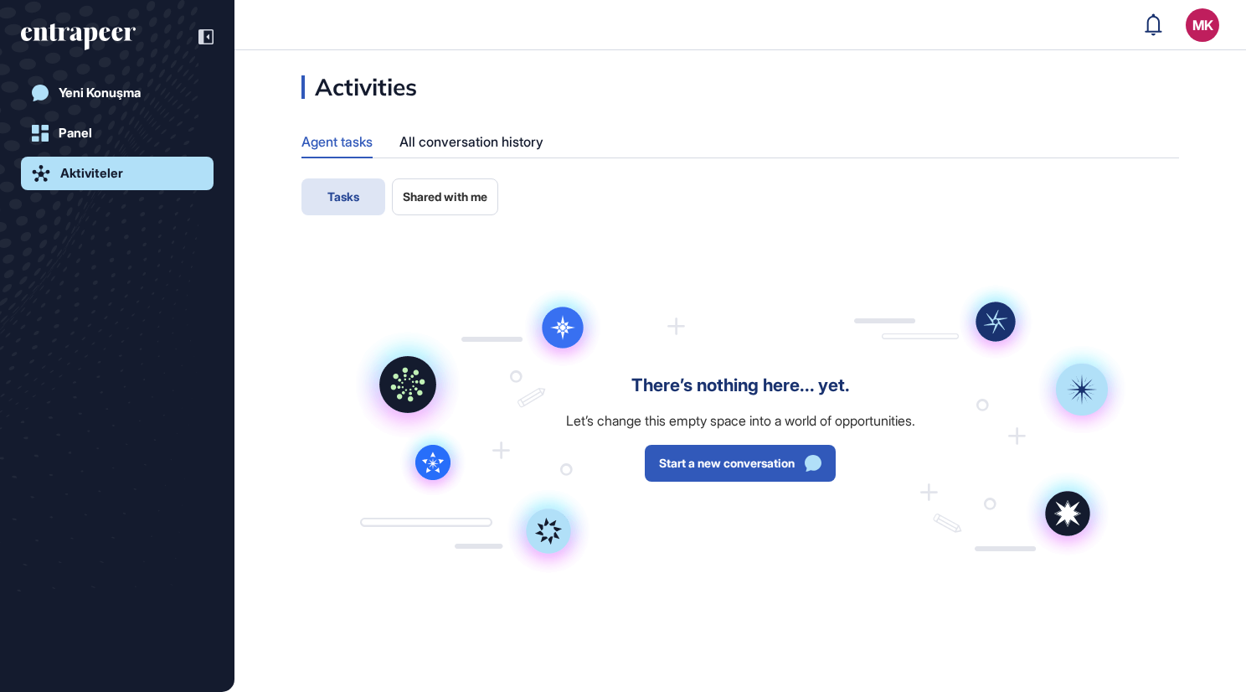  What do you see at coordinates (471, 141) in the screenshot?
I see `div: All conversation history` at bounding box center [471, 141].